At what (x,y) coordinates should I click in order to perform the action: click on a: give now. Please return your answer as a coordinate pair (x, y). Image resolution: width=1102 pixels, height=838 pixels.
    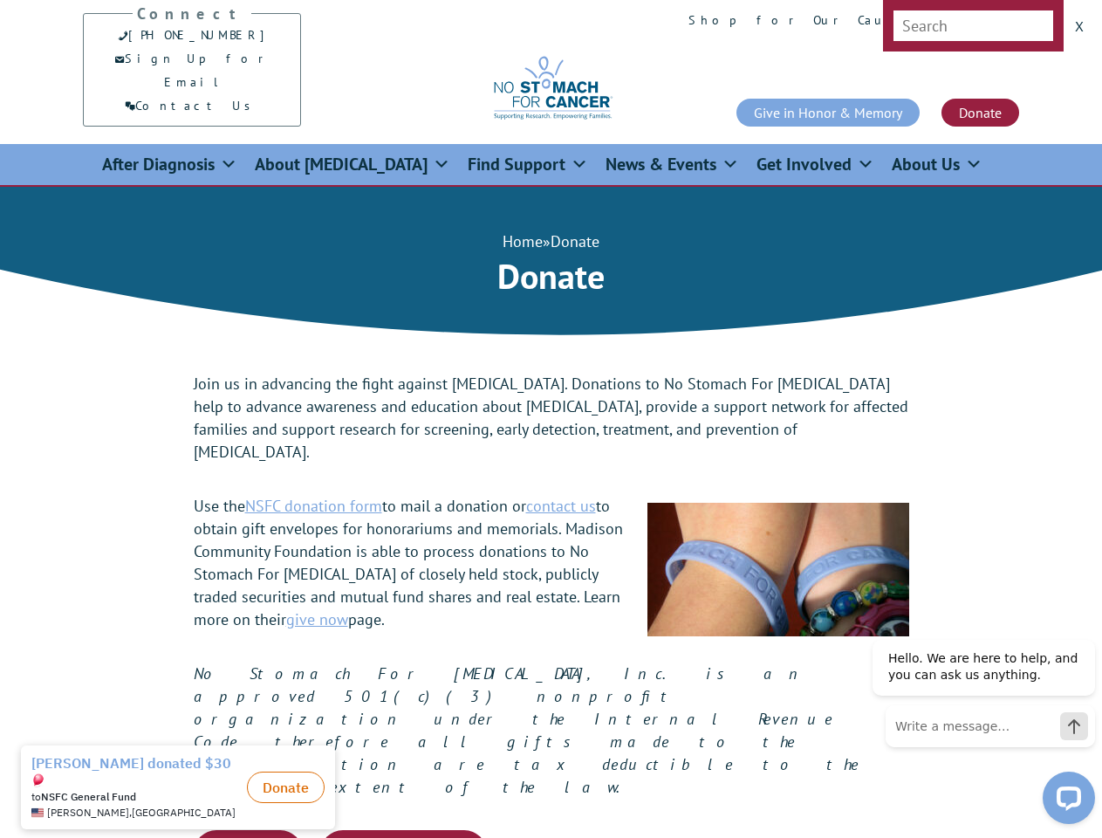
    Looking at the image, I should click on (317, 619).